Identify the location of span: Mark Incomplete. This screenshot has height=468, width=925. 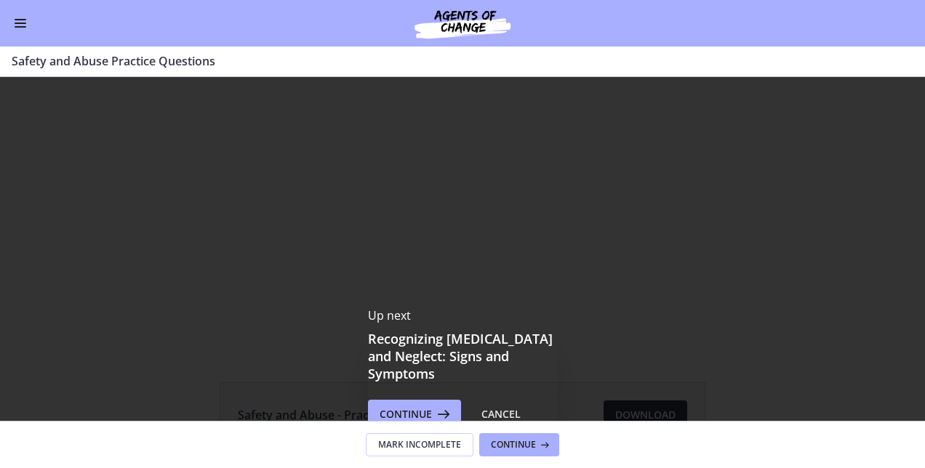
(419, 445).